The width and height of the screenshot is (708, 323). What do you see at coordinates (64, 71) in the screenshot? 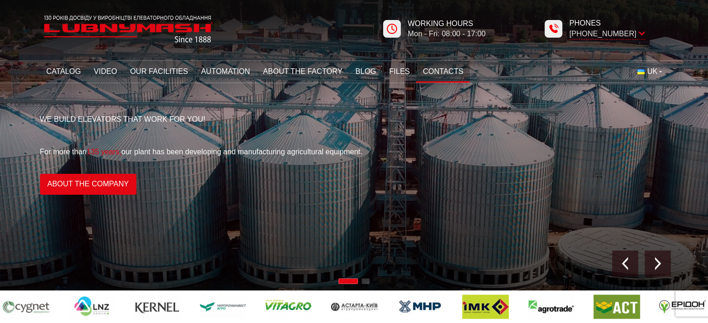
I see `font: Catalog` at bounding box center [64, 71].